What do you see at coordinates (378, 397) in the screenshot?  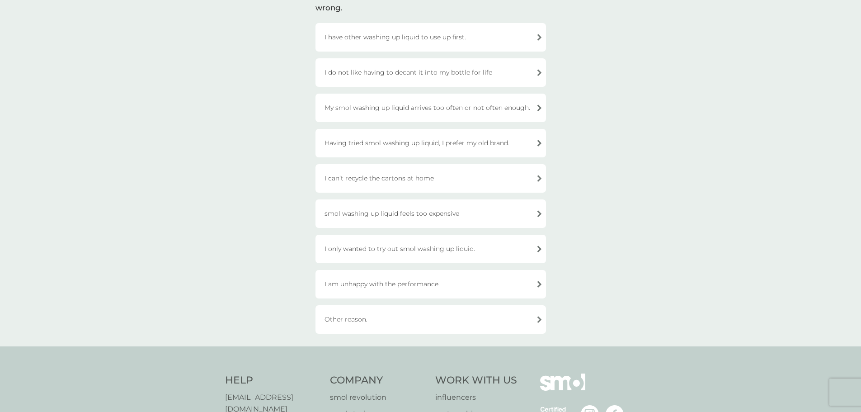 I see `p: smol revolution` at bounding box center [378, 397].